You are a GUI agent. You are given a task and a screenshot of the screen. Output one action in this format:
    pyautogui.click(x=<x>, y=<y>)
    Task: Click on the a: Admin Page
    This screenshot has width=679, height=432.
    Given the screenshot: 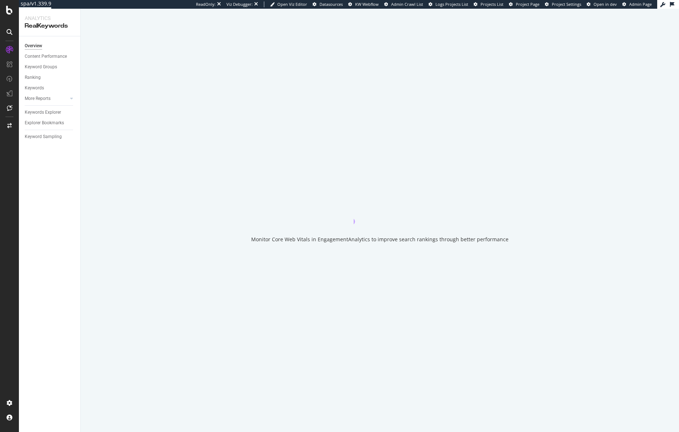 What is the action you would take?
    pyautogui.click(x=637, y=4)
    